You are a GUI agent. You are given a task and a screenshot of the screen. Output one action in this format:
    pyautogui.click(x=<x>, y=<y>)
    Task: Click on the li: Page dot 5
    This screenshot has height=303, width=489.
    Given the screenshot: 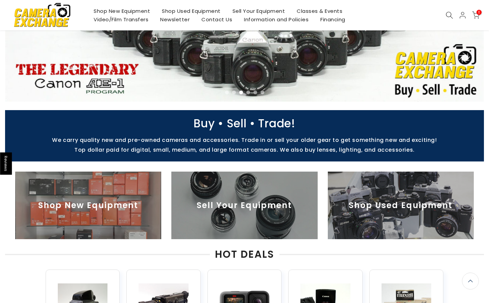 What is the action you would take?
    pyautogui.click(x=255, y=92)
    